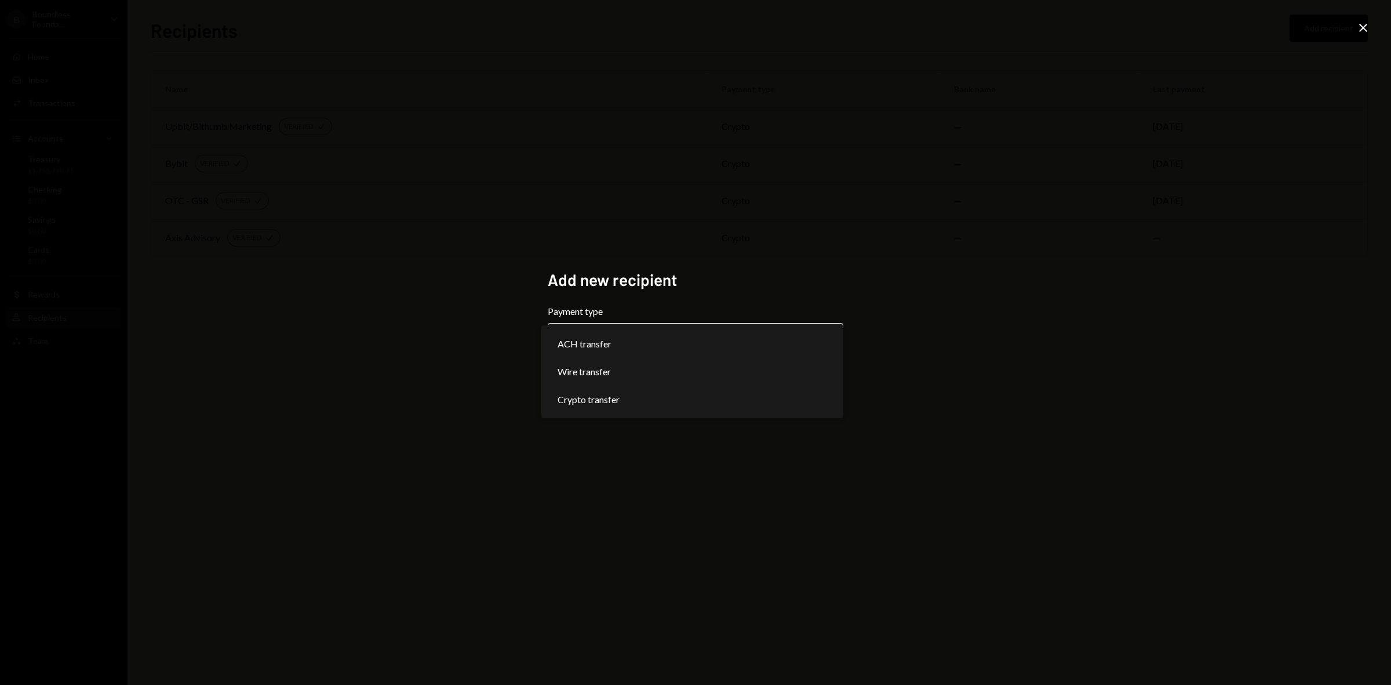 The width and height of the screenshot is (1391, 685). Describe the element at coordinates (584, 372) in the screenshot. I see `span: Wire transfer` at that location.